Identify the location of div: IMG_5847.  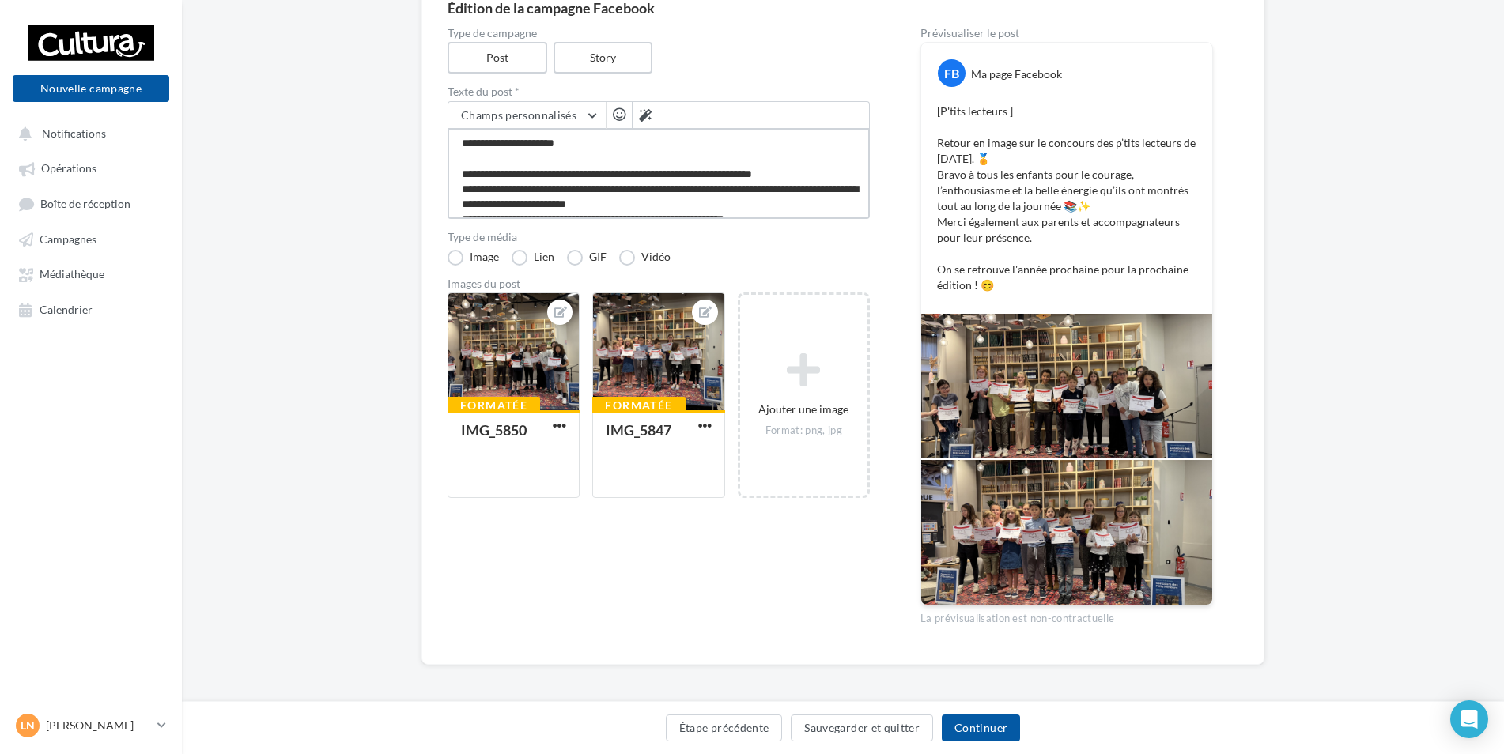
(638, 430).